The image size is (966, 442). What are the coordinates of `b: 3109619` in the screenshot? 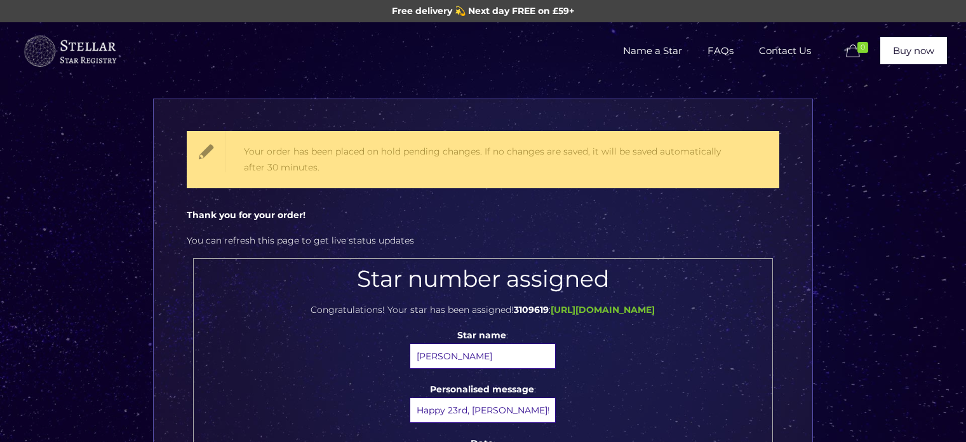 It's located at (531, 309).